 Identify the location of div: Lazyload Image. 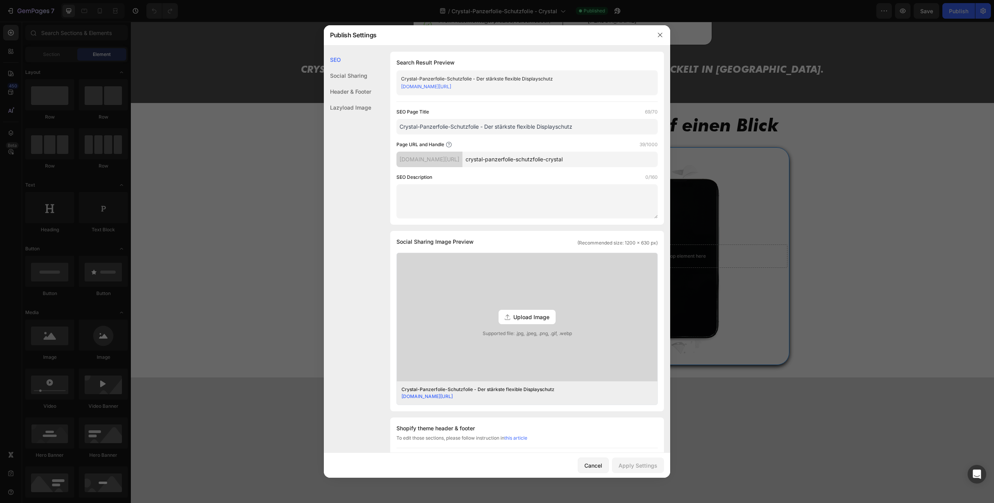
(348, 107).